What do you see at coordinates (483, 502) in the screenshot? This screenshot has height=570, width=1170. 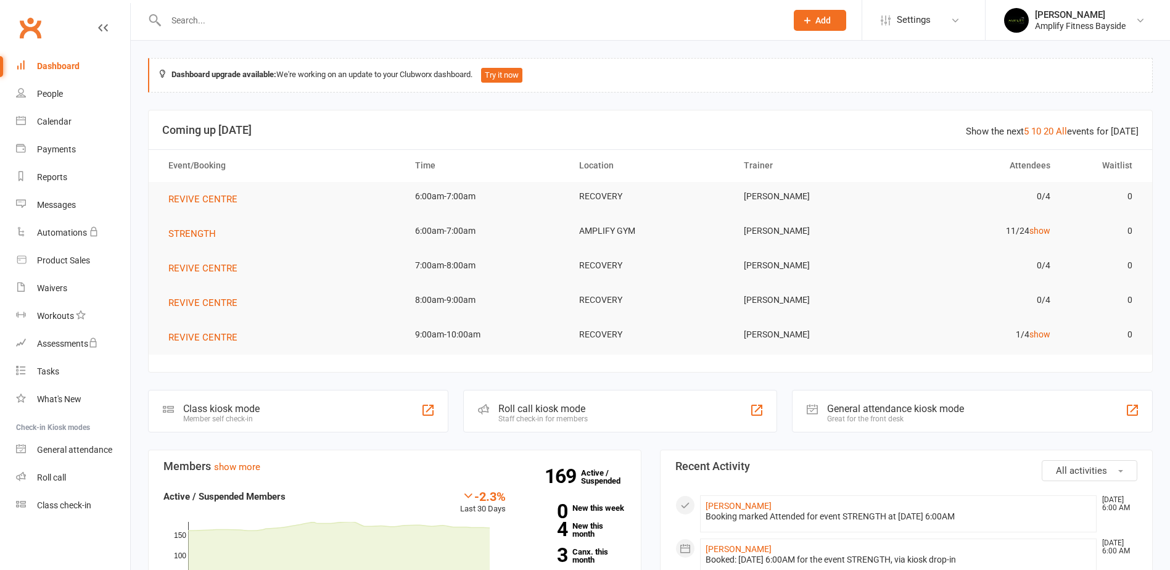 I see `div: Last 30 Days` at bounding box center [483, 502].